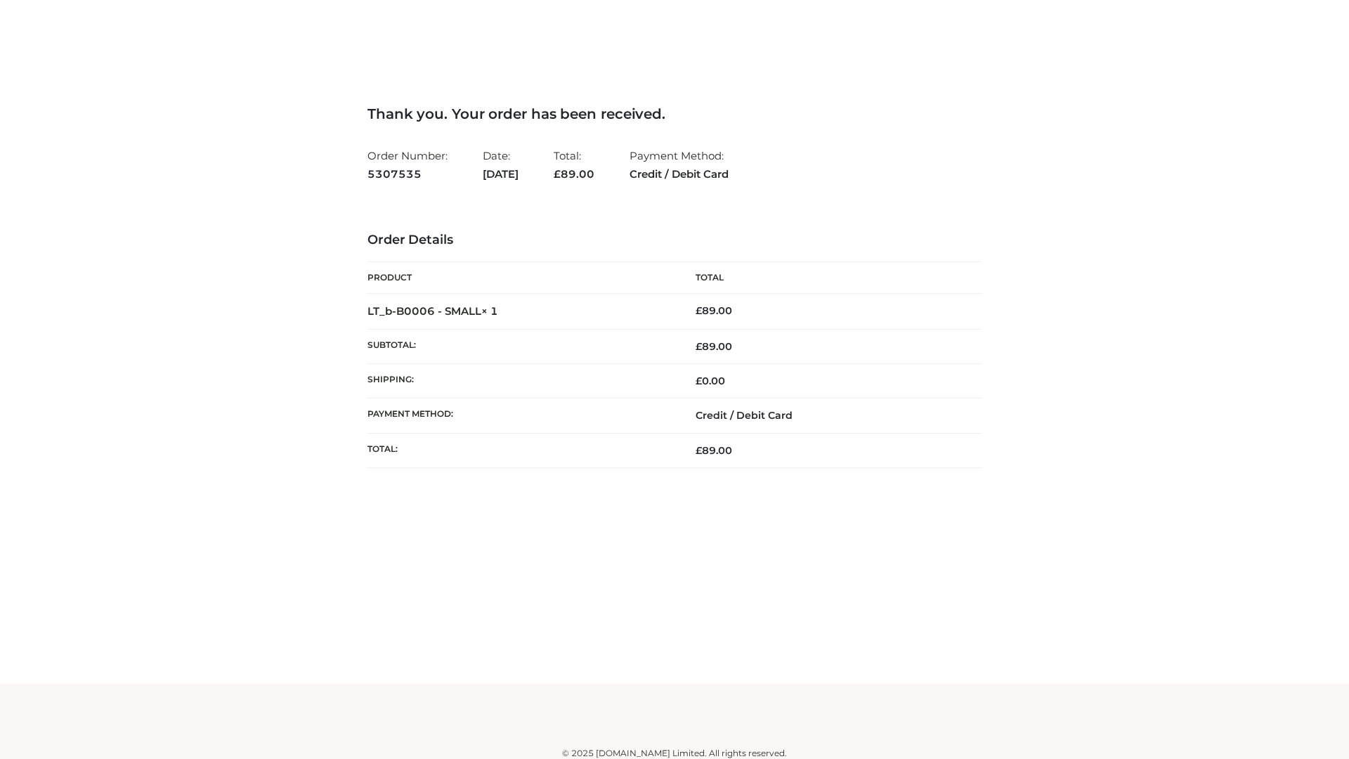  Describe the element at coordinates (433, 311) in the screenshot. I see `strong: LT_b-B0006 - SMALL` at that location.